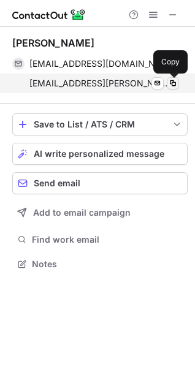  I want to click on img: ContactOut v5.3.10, so click(49, 15).